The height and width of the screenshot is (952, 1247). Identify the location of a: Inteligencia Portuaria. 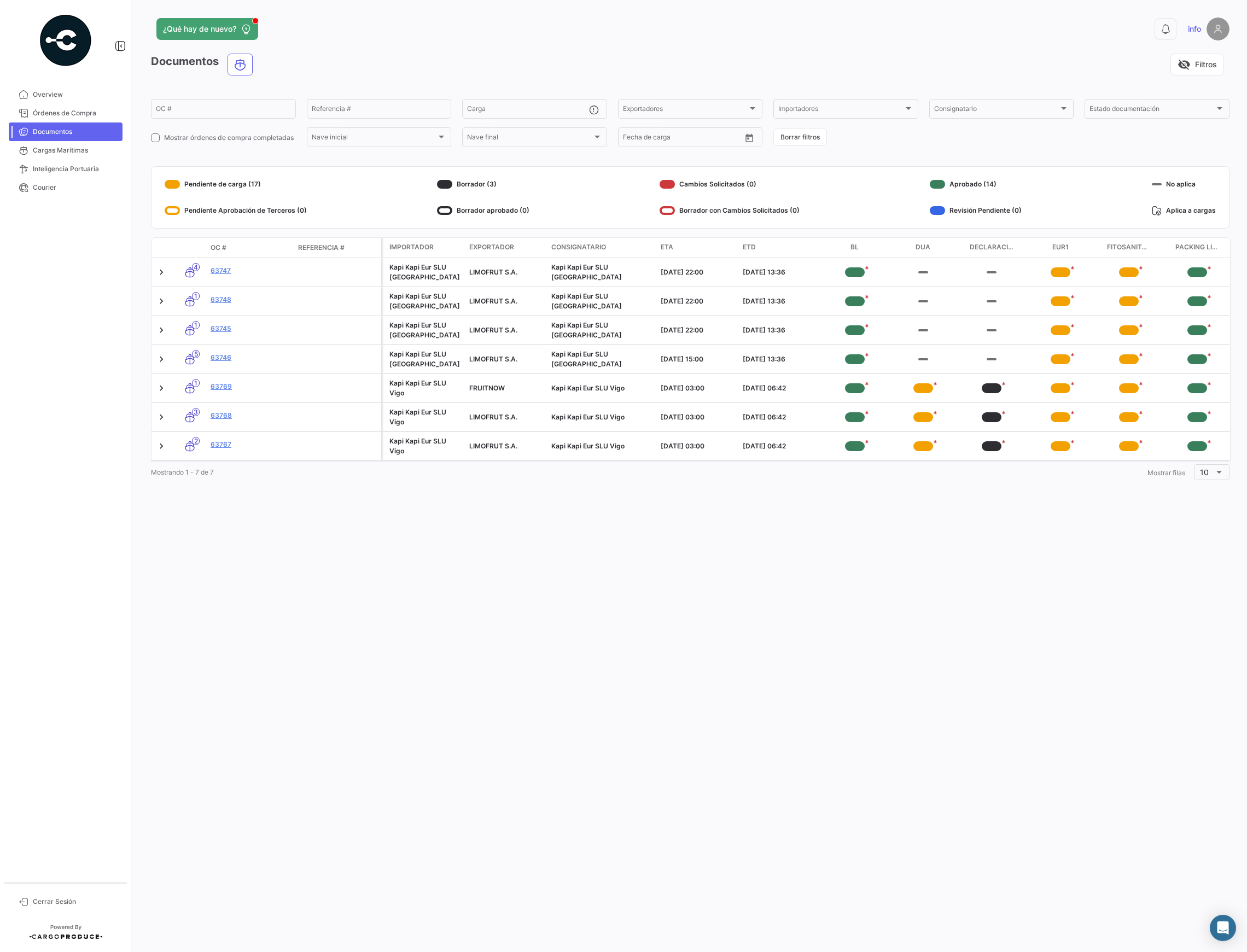
(66, 169).